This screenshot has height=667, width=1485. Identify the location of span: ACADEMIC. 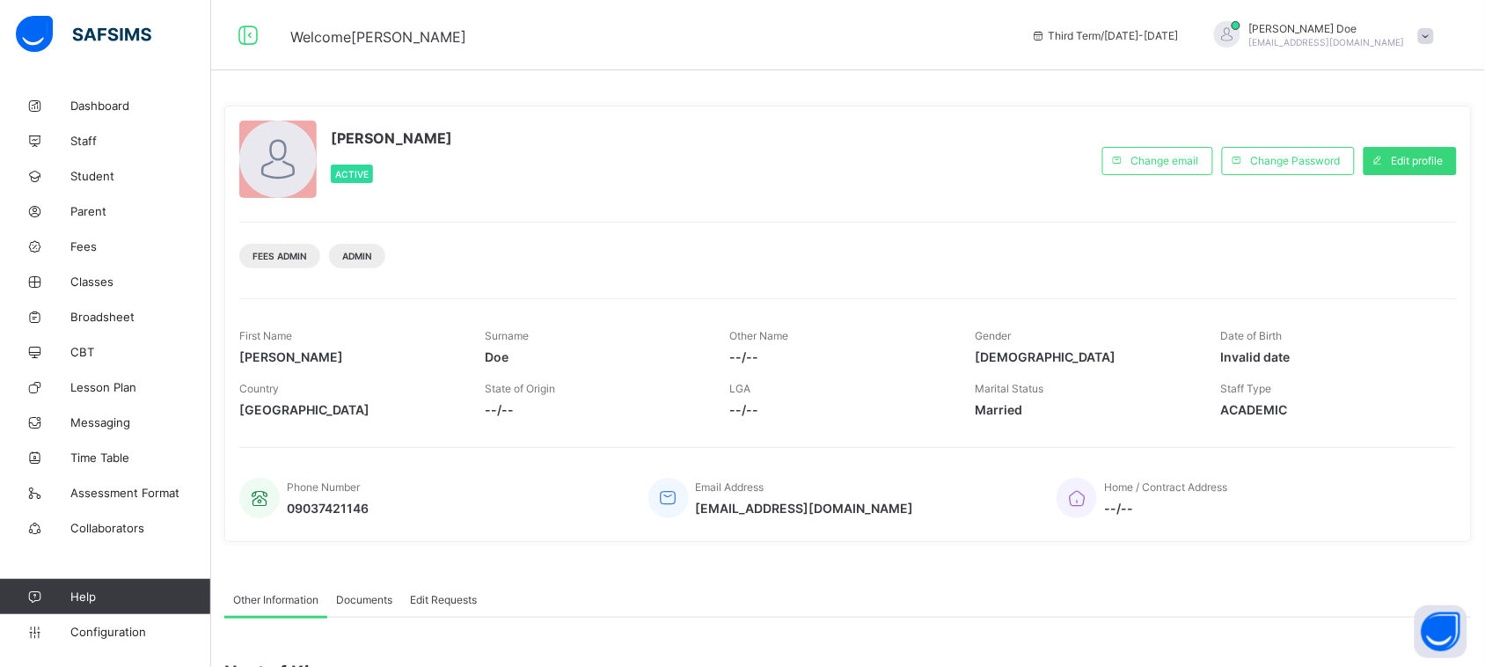
(1329, 409).